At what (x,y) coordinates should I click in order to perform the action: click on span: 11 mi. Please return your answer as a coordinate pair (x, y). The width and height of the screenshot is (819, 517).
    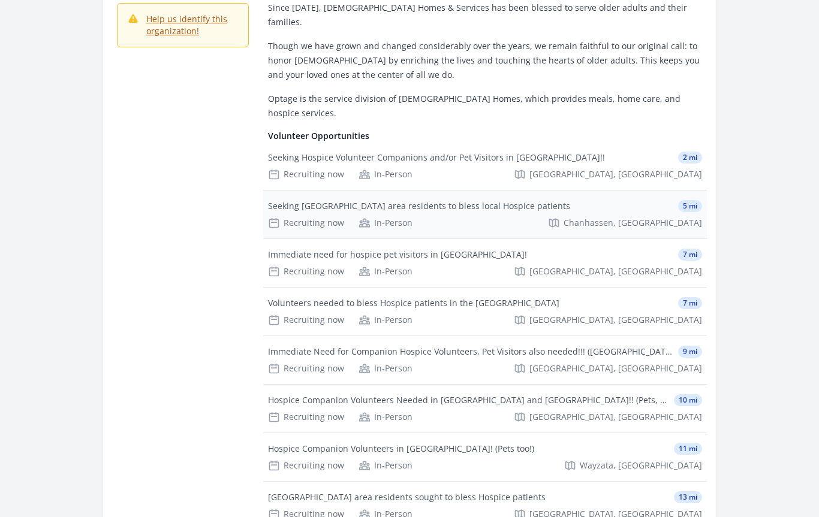
    Looking at the image, I should click on (688, 450).